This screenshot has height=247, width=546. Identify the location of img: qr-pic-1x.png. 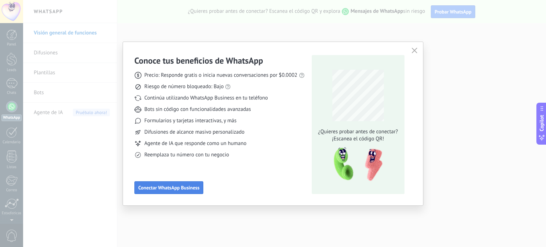
(356, 164).